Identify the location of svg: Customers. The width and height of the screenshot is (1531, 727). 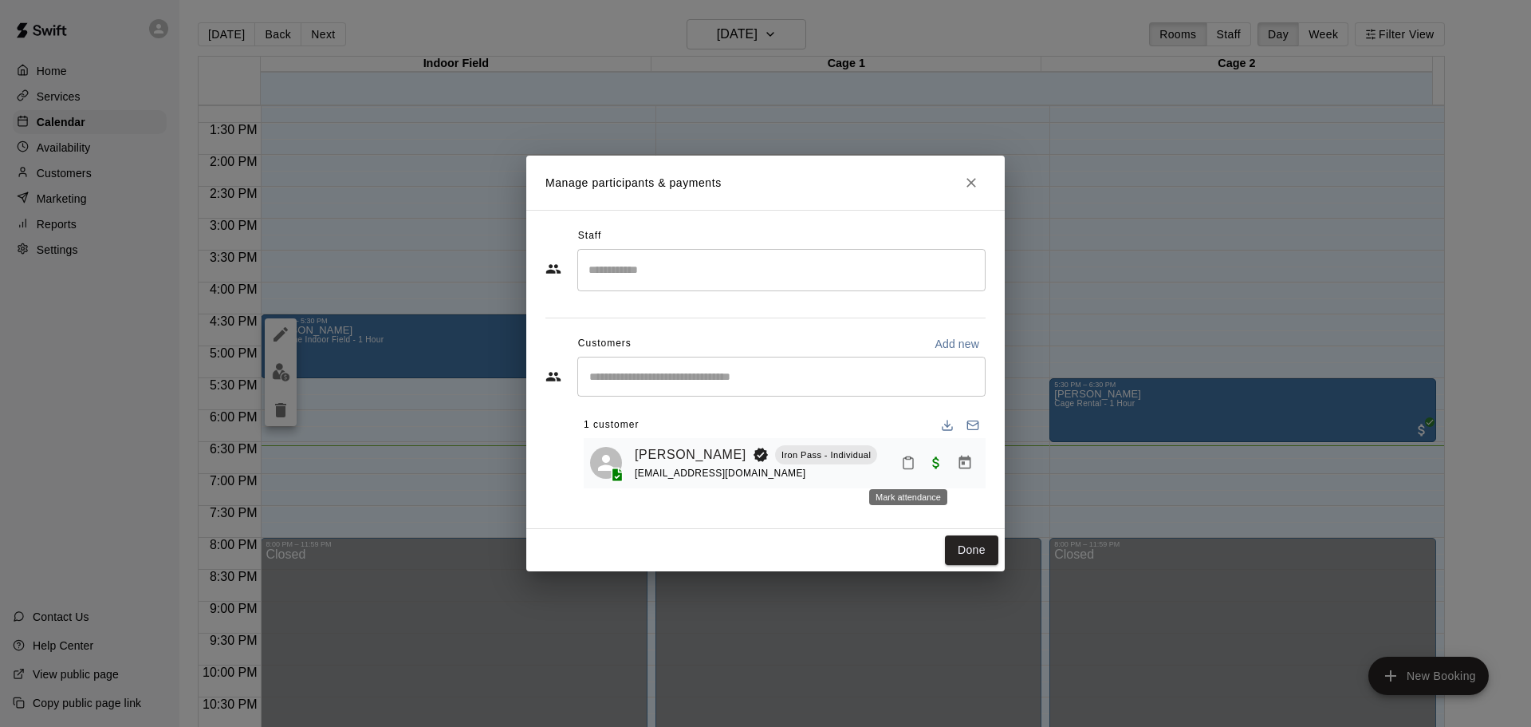
(554, 376).